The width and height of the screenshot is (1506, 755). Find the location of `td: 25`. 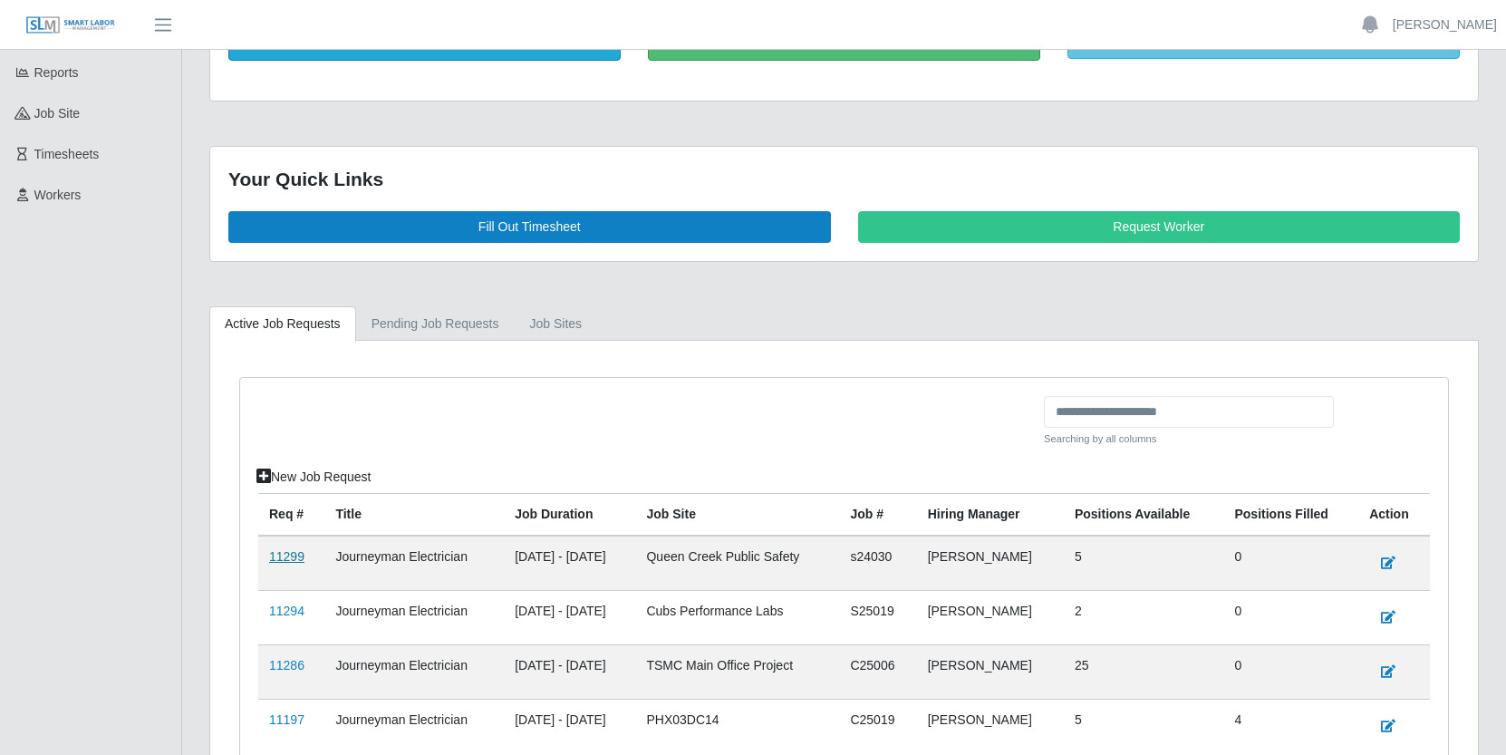

td: 25 is located at coordinates (1144, 671).